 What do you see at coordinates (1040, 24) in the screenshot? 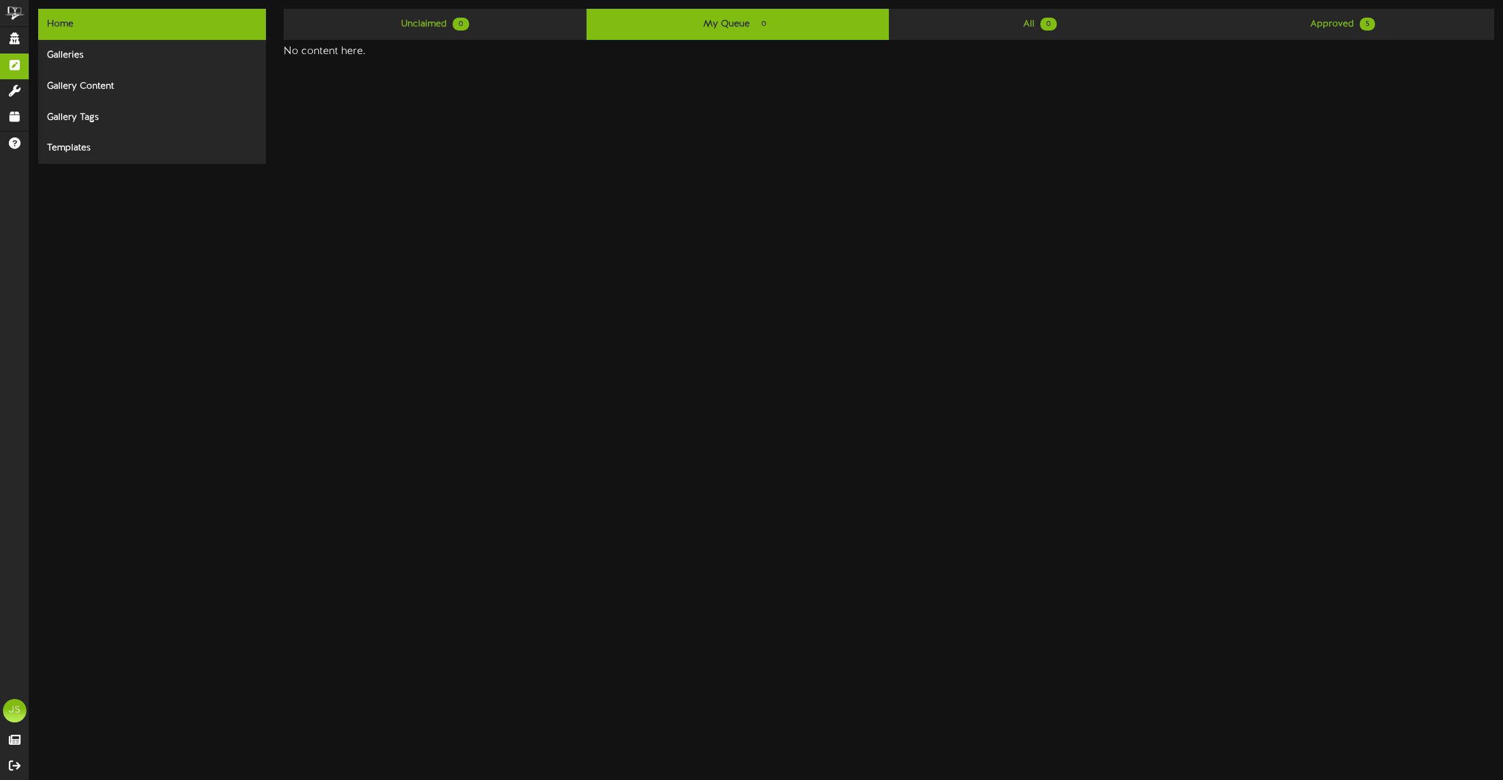
I see `a: All` at bounding box center [1040, 24].